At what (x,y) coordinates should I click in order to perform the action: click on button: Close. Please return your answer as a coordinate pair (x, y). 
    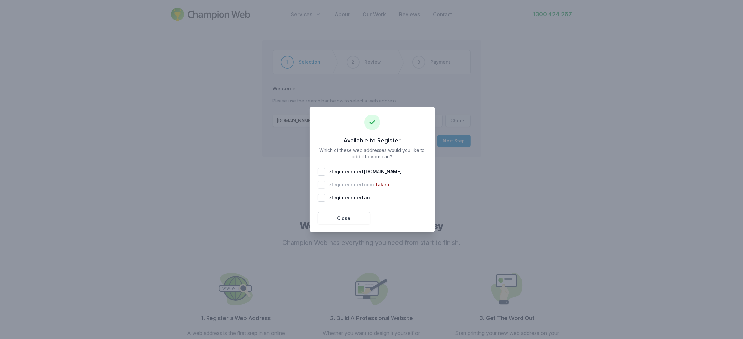
    Looking at the image, I should click on (344, 218).